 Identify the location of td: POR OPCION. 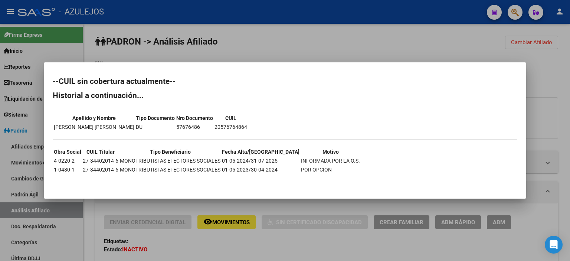
(330, 170).